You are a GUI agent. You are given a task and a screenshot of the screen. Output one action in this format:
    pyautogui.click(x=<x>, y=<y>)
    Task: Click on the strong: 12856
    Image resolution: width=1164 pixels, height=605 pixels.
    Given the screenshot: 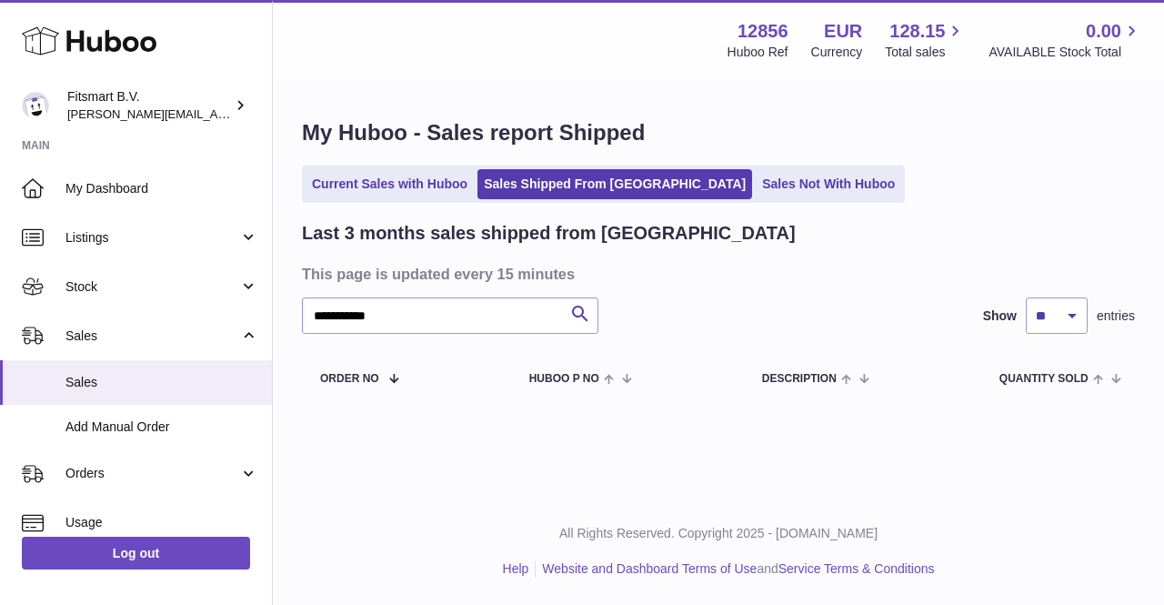 What is the action you would take?
    pyautogui.click(x=763, y=31)
    